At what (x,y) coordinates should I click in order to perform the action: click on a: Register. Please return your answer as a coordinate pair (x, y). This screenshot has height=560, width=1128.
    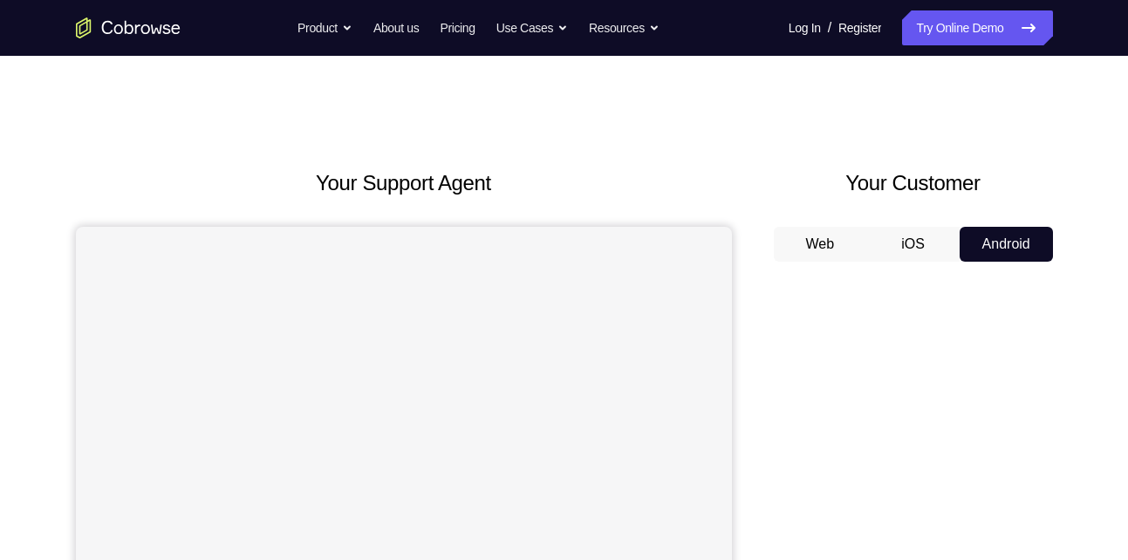
    Looking at the image, I should click on (859, 28).